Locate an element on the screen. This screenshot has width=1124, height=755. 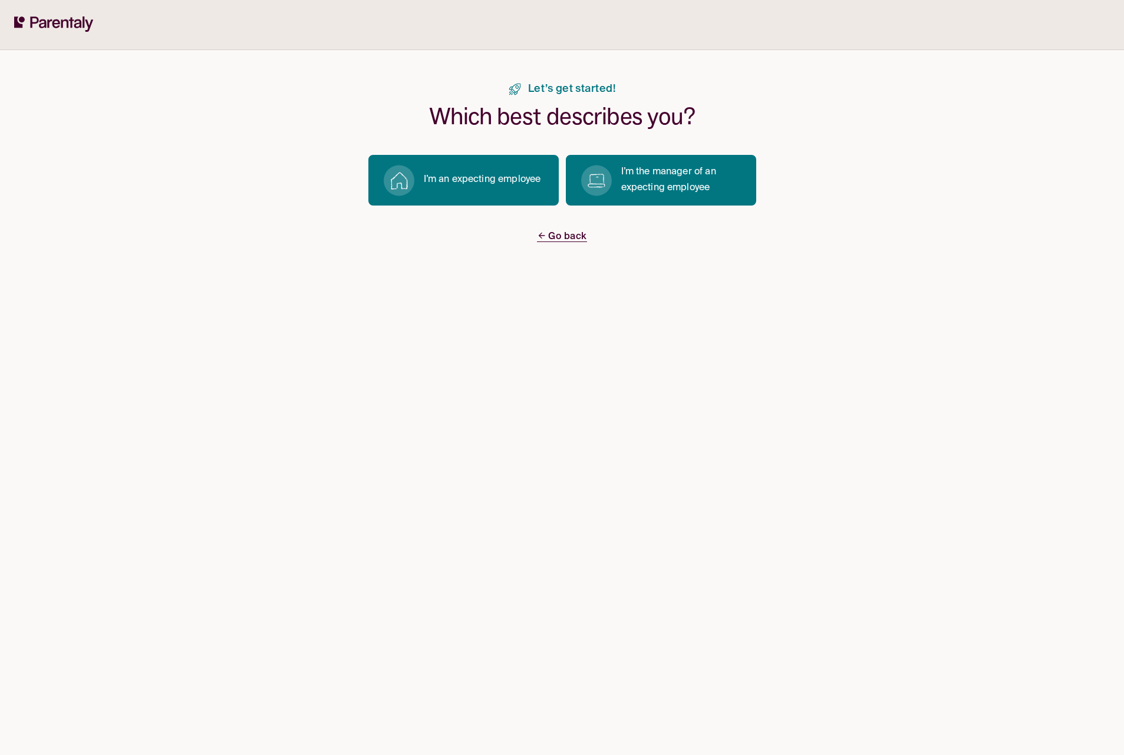
p: I’m the manager of an expecting employee is located at coordinates (681, 180).